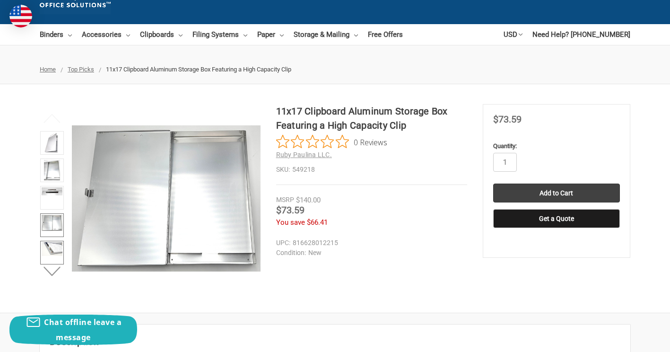  Describe the element at coordinates (308, 200) in the screenshot. I see `span: $140.00` at that location.